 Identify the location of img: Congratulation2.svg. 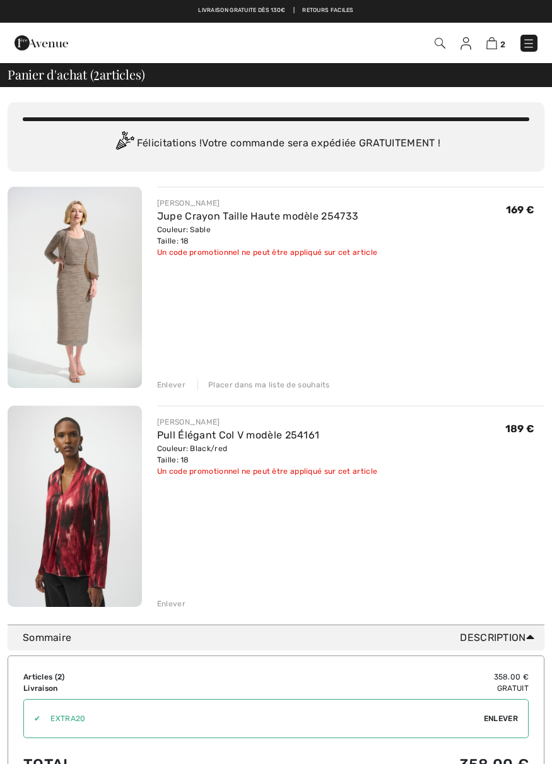
(124, 144).